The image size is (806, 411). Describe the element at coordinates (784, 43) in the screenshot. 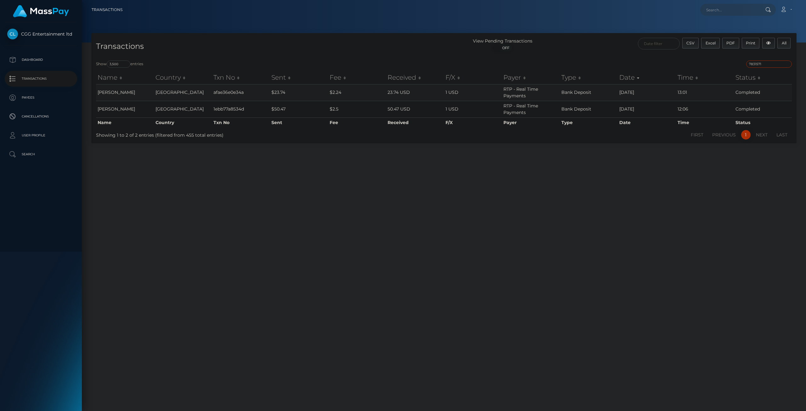

I see `span: All` at that location.